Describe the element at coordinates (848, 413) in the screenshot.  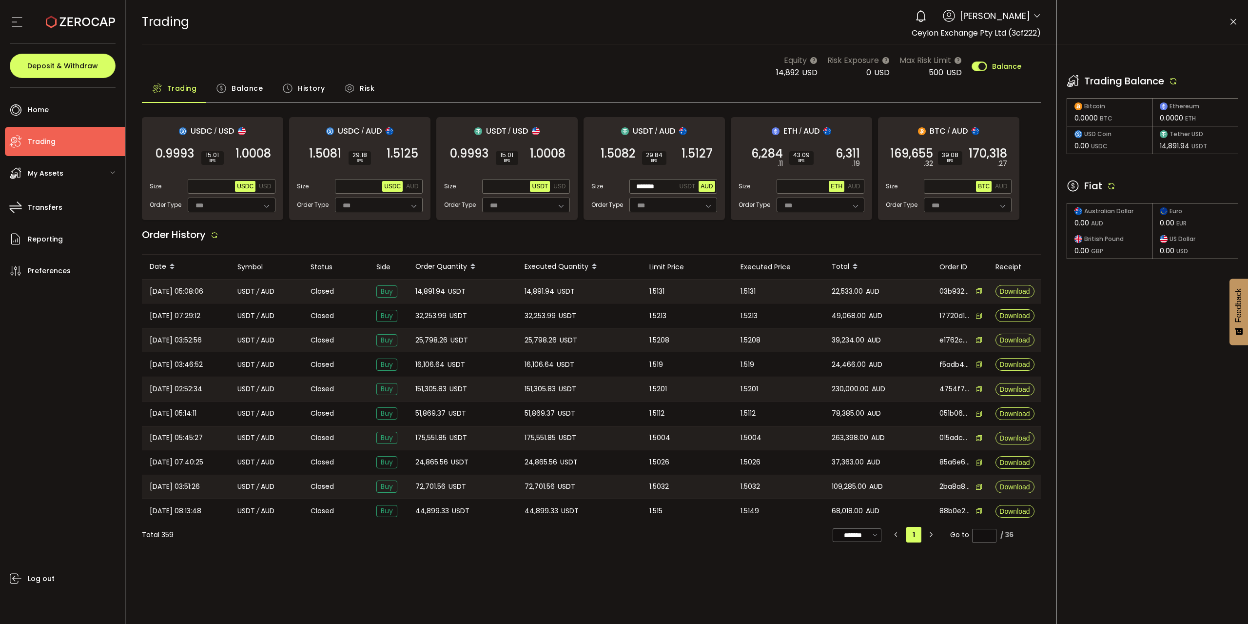
I see `span: 78,385.00` at that location.